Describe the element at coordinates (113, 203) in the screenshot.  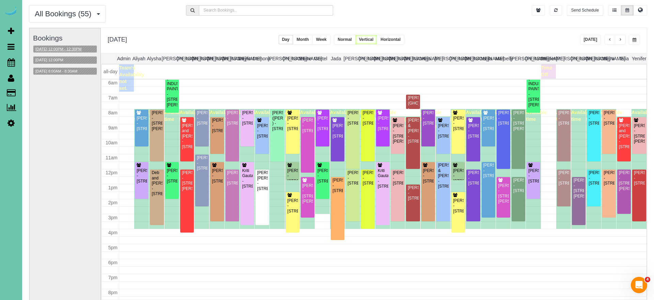
I see `span: 2pm` at that location.